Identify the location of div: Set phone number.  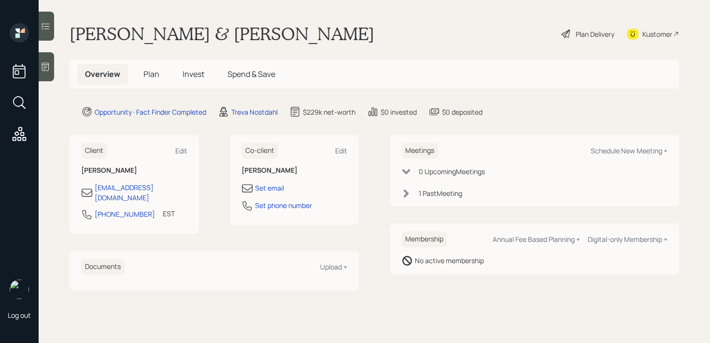
(284, 205).